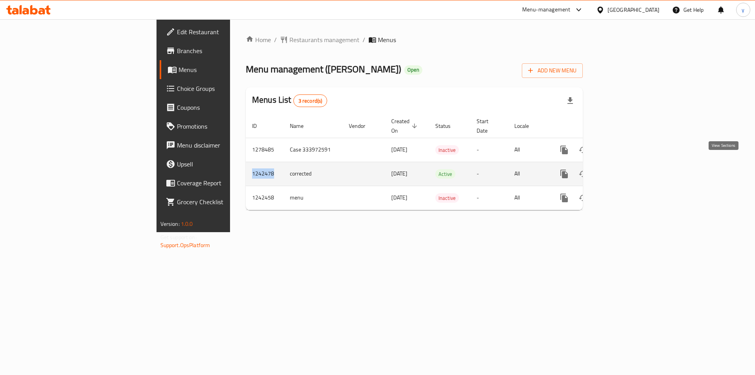 This screenshot has height=375, width=755. I want to click on button: Add New Menu, so click(552, 70).